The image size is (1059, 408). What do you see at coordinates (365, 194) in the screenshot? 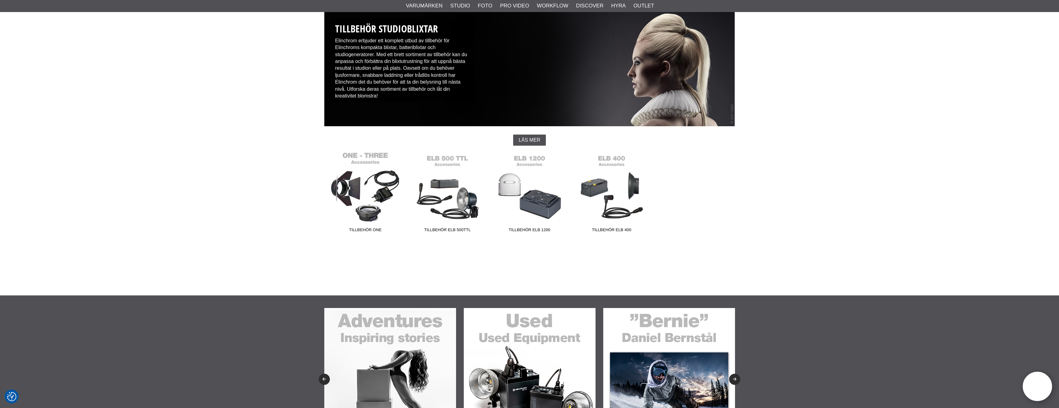
I see `a: Tillbehör ONE` at bounding box center [365, 194].